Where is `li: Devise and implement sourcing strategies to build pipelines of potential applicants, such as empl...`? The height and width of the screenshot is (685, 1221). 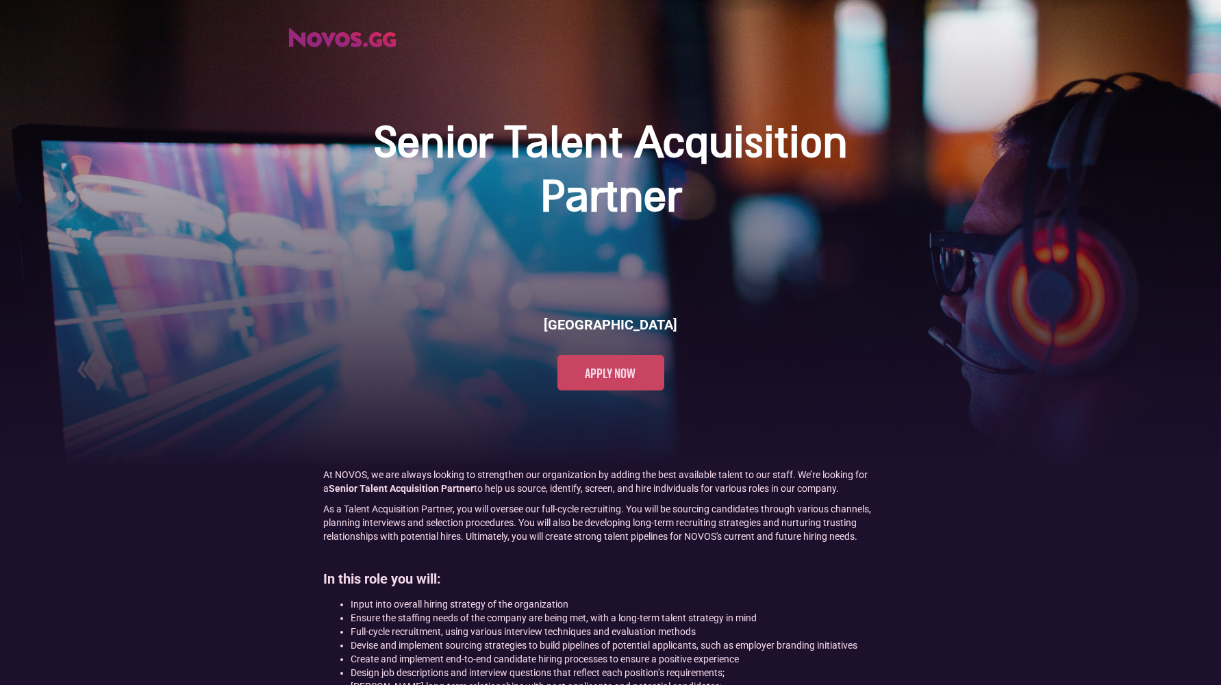 li: Devise and implement sourcing strategies to build pipelines of potential applicants, such as empl... is located at coordinates (624, 645).